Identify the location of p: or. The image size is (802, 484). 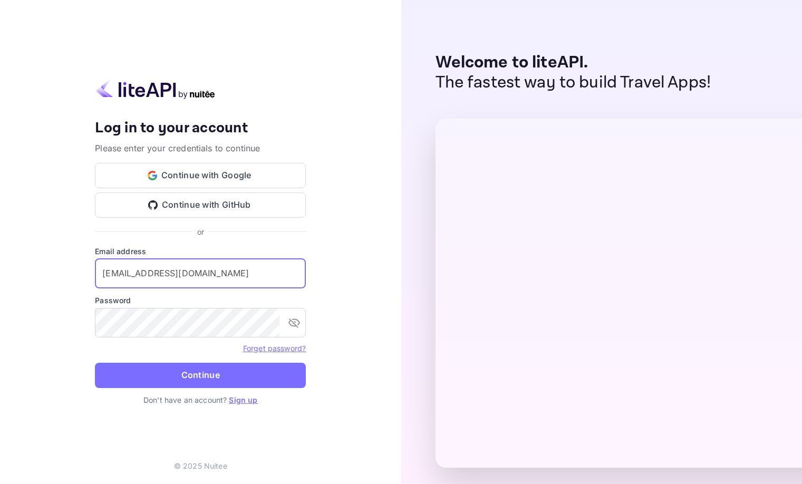
(200, 231).